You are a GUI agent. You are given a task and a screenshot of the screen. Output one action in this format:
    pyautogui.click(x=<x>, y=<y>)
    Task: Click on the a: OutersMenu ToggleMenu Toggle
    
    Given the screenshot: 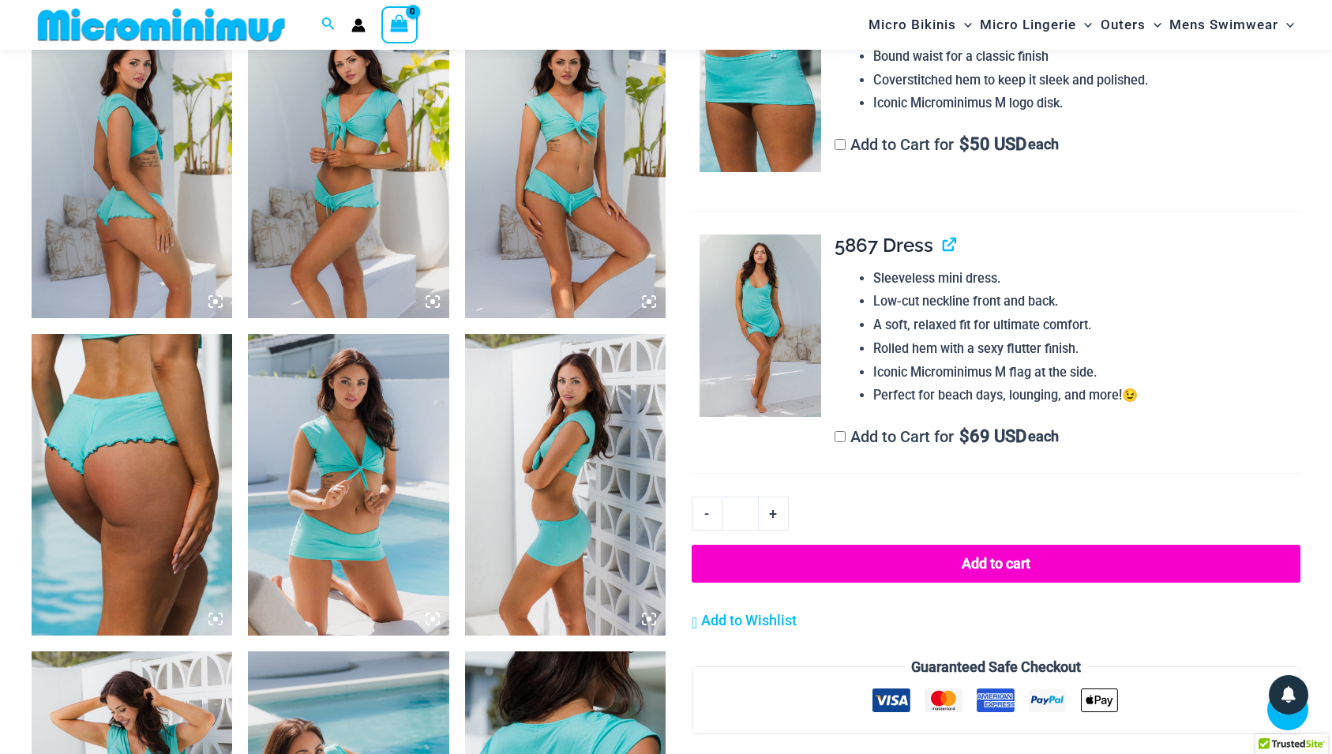 What is the action you would take?
    pyautogui.click(x=1131, y=24)
    